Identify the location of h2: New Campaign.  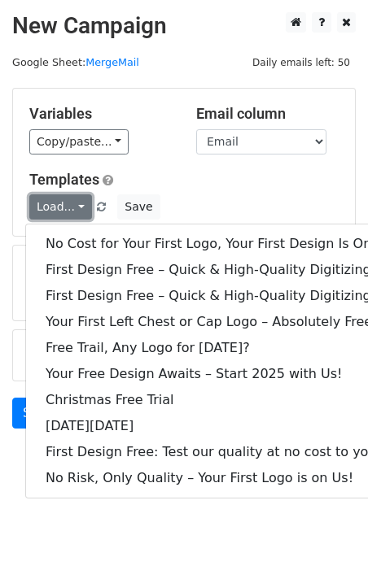
(184, 26).